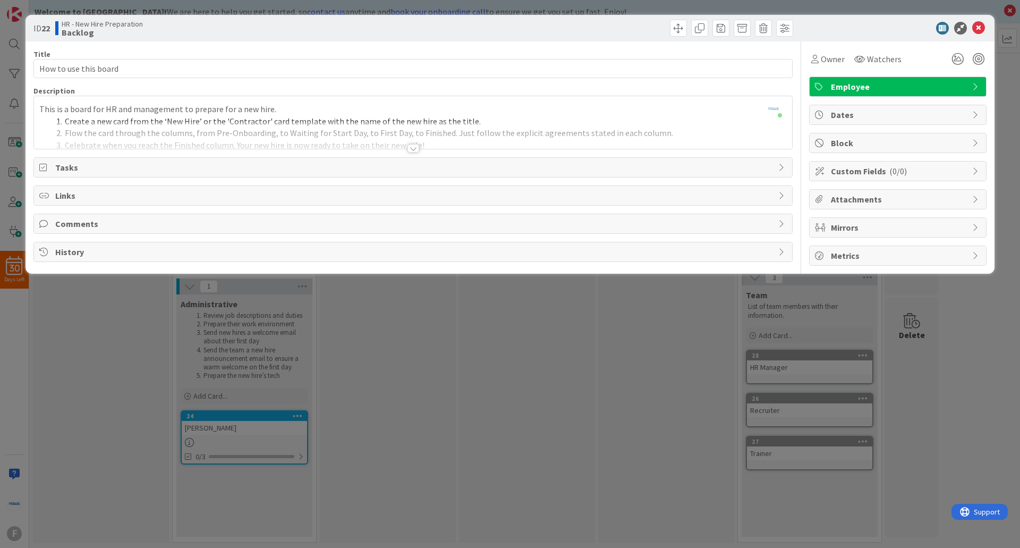  I want to click on input: type card name here..., so click(413, 69).